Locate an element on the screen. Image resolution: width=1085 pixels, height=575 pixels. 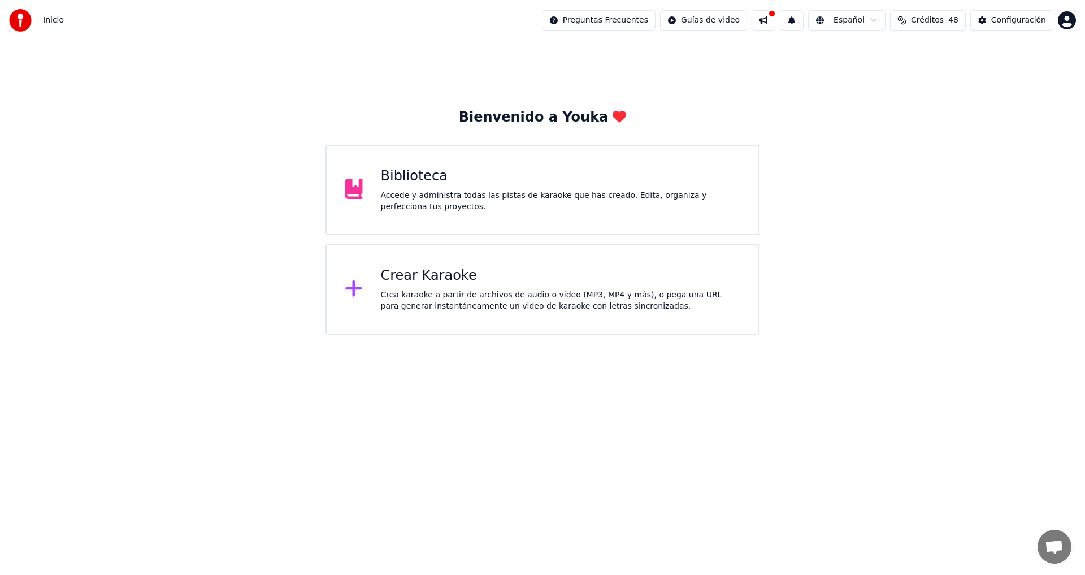
span: 48 is located at coordinates (953, 20).